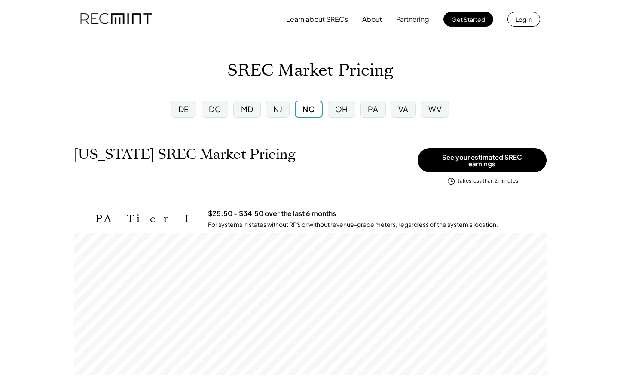  What do you see at coordinates (145, 219) in the screenshot?
I see `h2: PA Tier I` at bounding box center [145, 219].